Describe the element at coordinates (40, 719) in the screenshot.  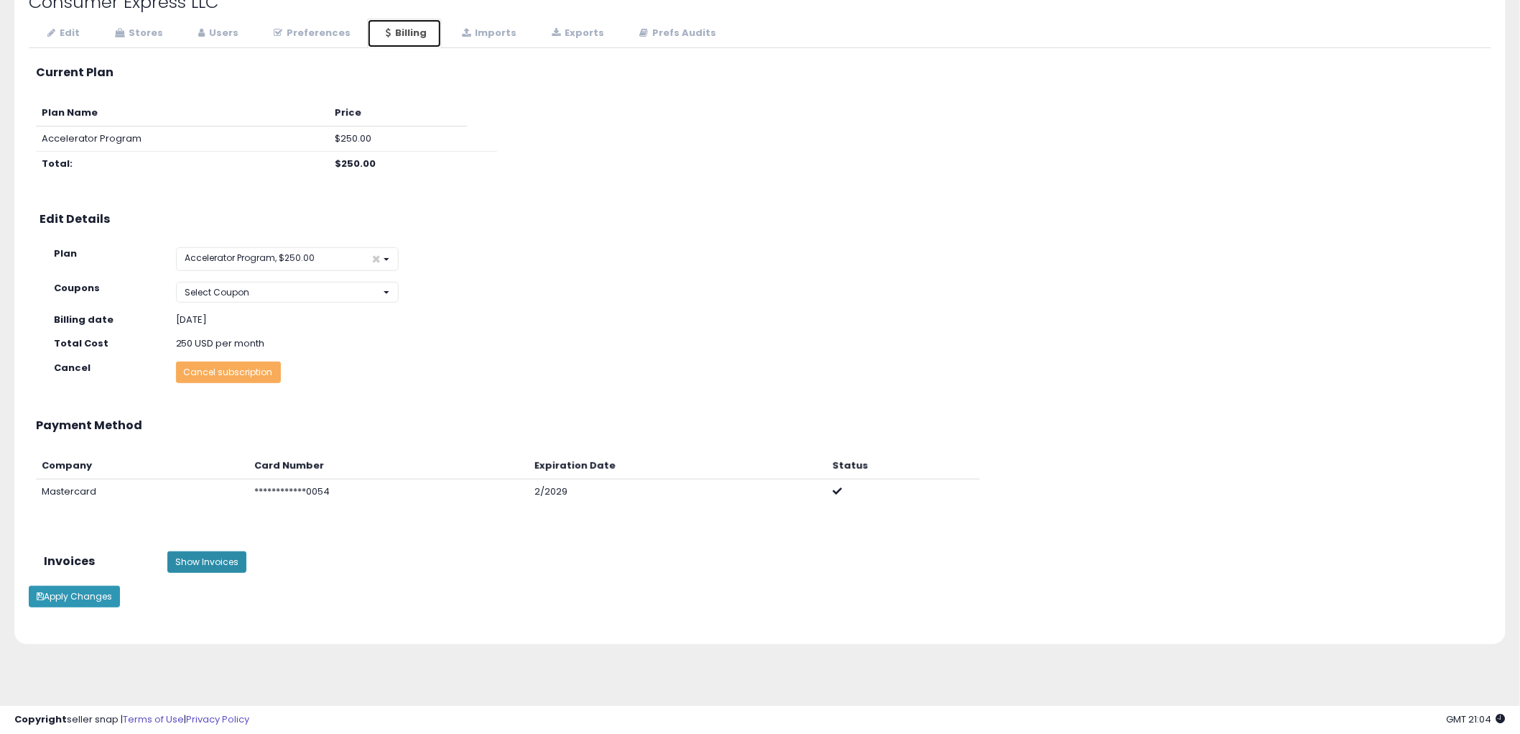
I see `strong: Copyright` at that location.